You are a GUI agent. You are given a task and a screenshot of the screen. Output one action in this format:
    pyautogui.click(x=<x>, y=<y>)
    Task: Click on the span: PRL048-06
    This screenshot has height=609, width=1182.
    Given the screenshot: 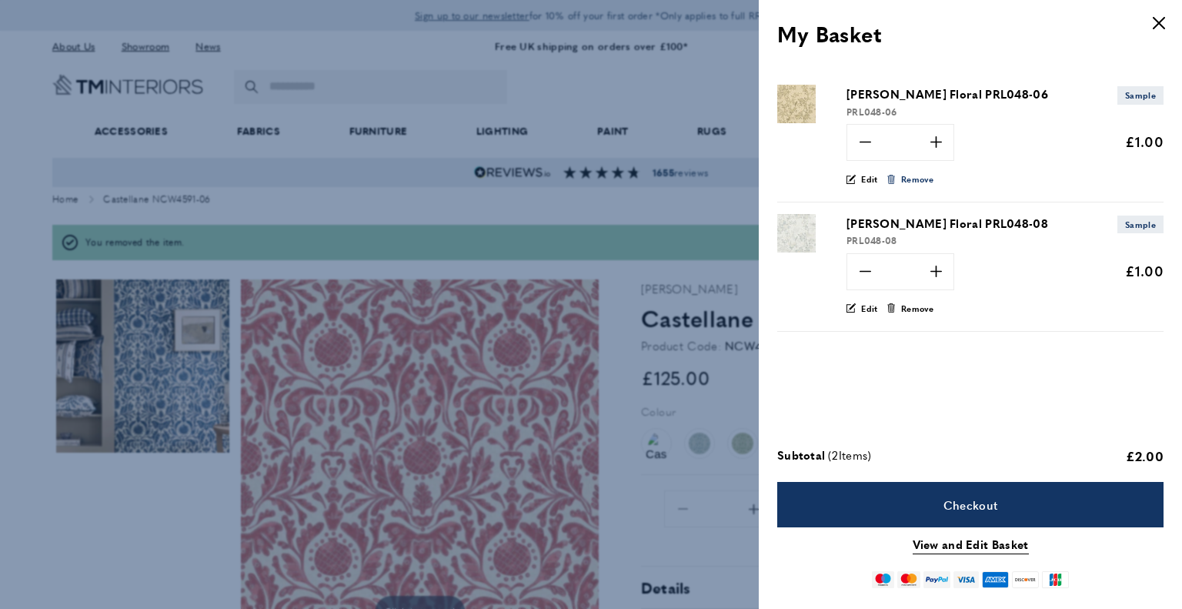 What is the action you would take?
    pyautogui.click(x=872, y=112)
    